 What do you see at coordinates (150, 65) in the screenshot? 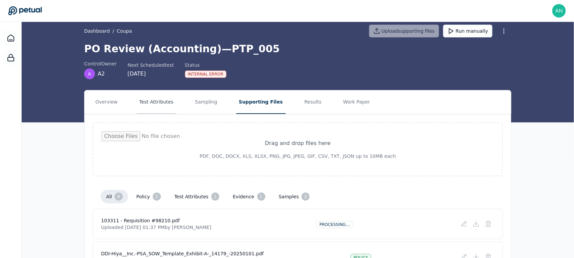
I see `div: Next Scheduled test` at bounding box center [150, 65].